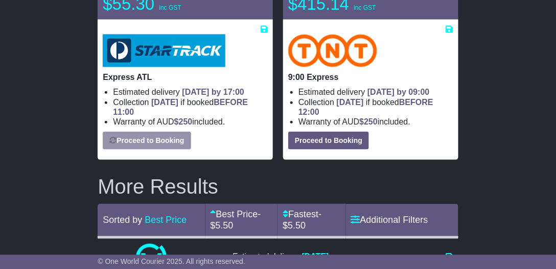 The height and width of the screenshot is (269, 556). I want to click on a: Fastest- $5.50, so click(302, 219).